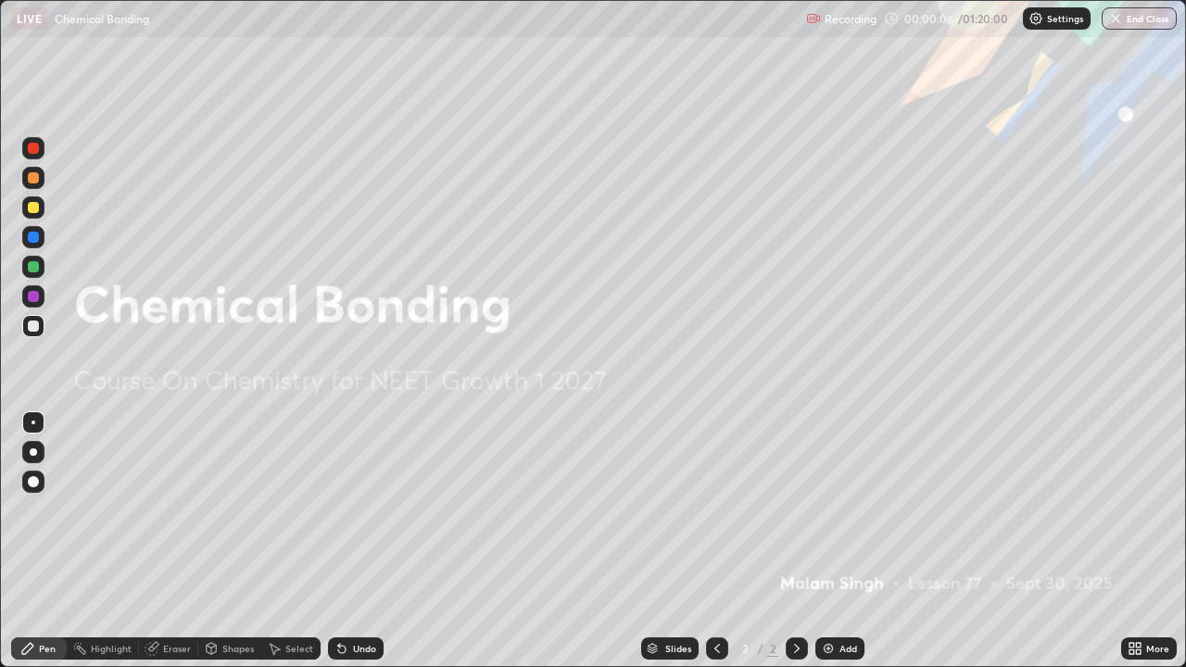 This screenshot has width=1186, height=667. I want to click on img: end-class-cross, so click(1116, 19).